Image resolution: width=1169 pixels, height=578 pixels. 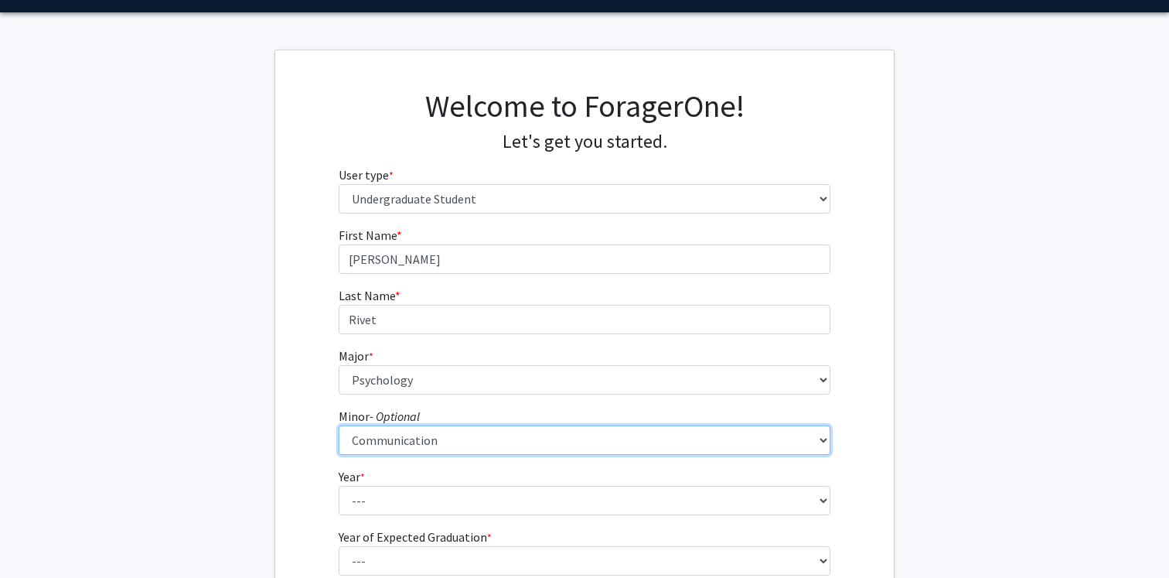 What do you see at coordinates (367, 235) in the screenshot?
I see `span: First Name` at bounding box center [367, 235].